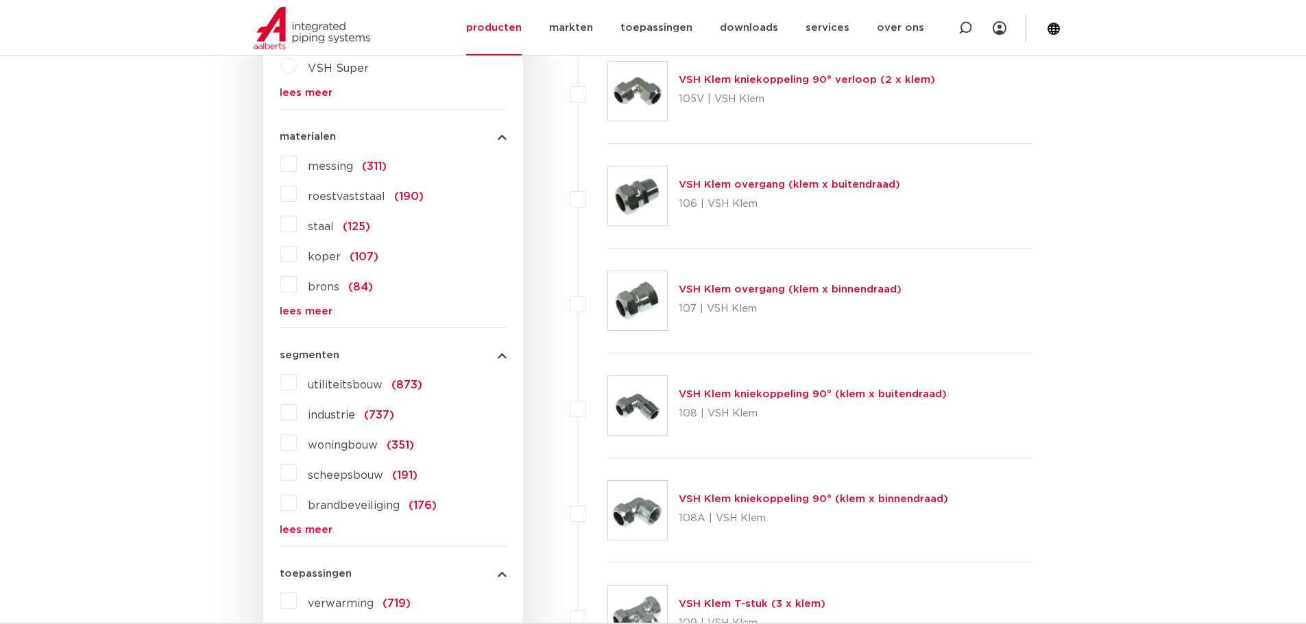 The height and width of the screenshot is (624, 1306). I want to click on span: segmenten, so click(309, 355).